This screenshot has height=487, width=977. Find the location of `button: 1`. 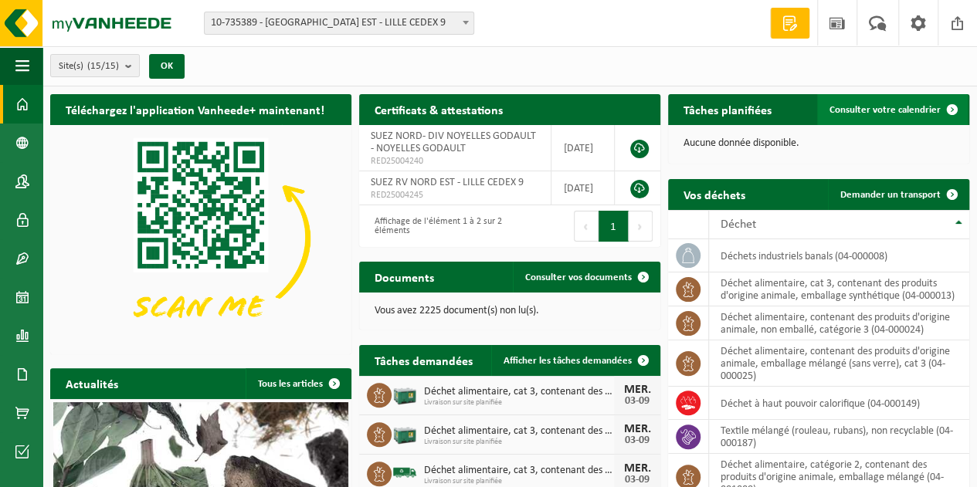

button: 1 is located at coordinates (613, 226).